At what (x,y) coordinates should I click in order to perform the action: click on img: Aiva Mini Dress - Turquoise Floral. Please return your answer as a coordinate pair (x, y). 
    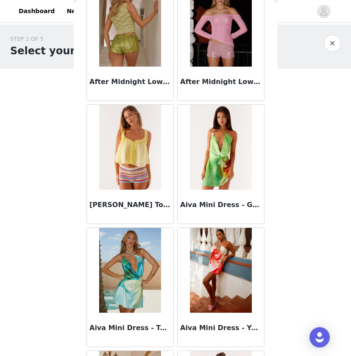
    Looking at the image, I should click on (130, 270).